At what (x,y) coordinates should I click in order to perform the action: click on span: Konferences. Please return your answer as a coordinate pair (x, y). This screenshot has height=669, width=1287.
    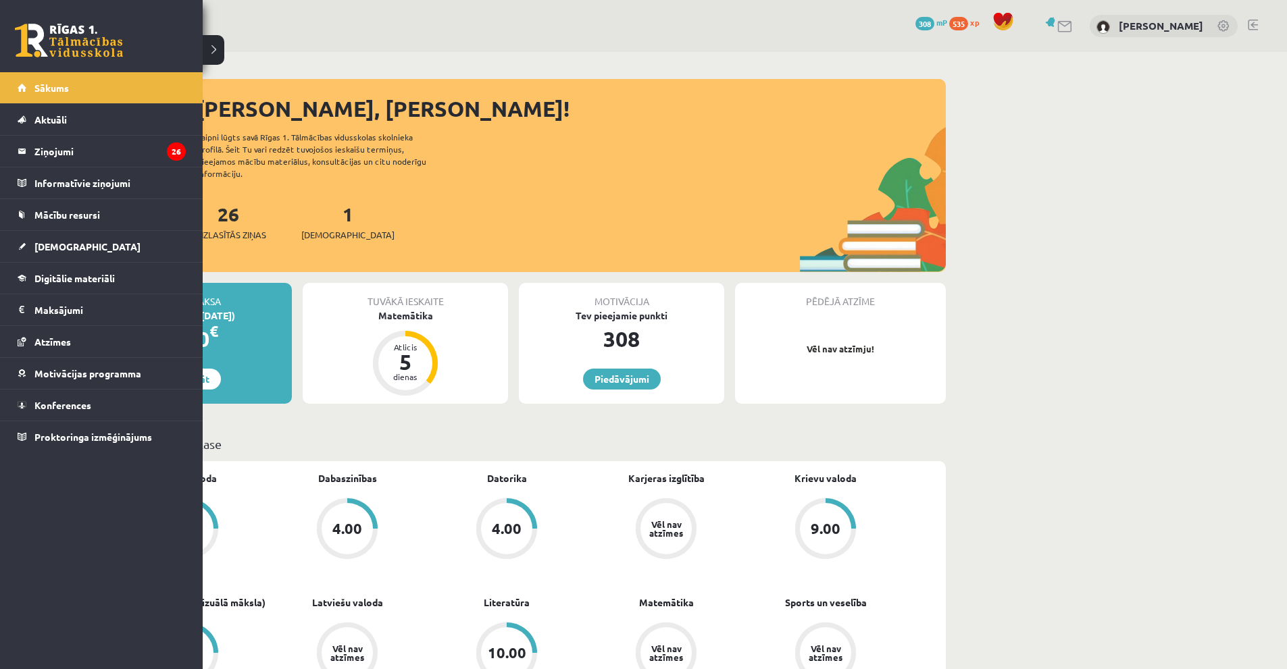
    Looking at the image, I should click on (63, 405).